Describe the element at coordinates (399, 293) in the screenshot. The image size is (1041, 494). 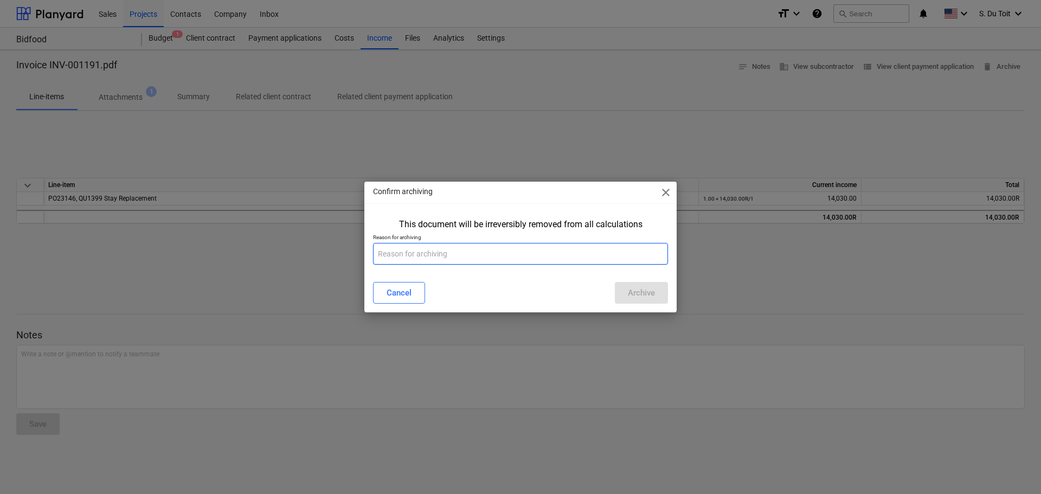
I see `button: Cancel` at that location.